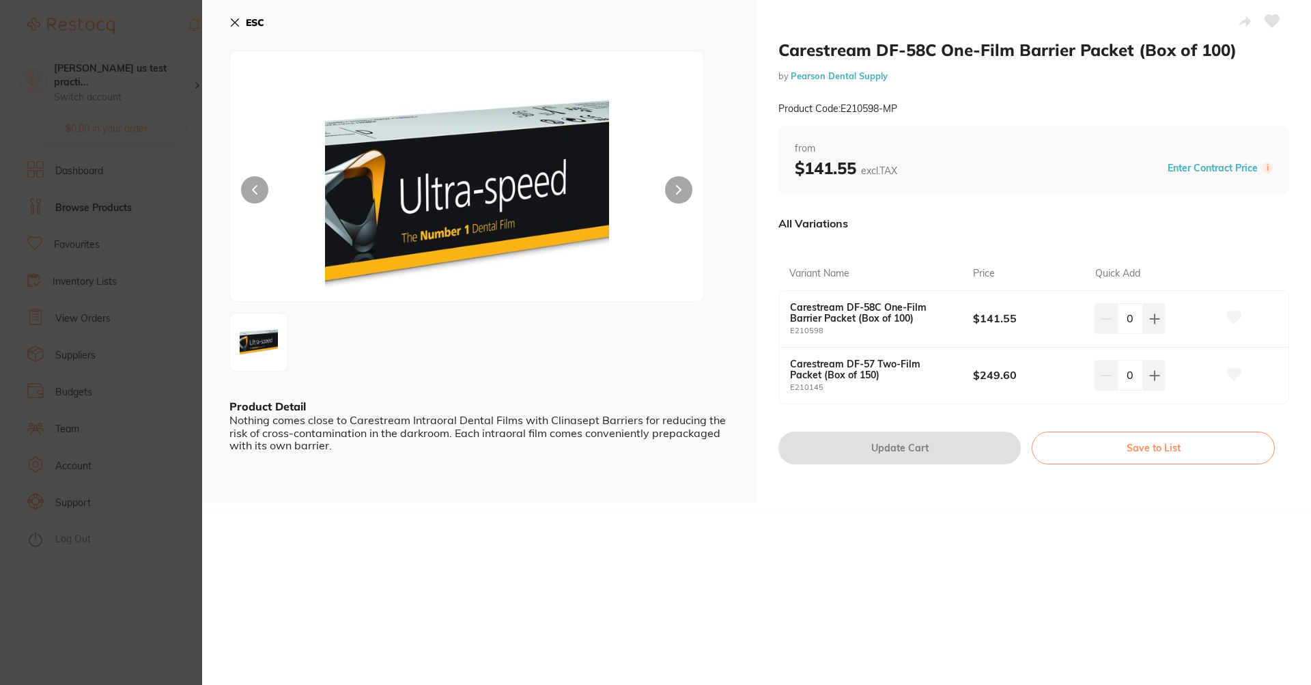 The width and height of the screenshot is (1311, 685). I want to click on button: Save to List, so click(1153, 448).